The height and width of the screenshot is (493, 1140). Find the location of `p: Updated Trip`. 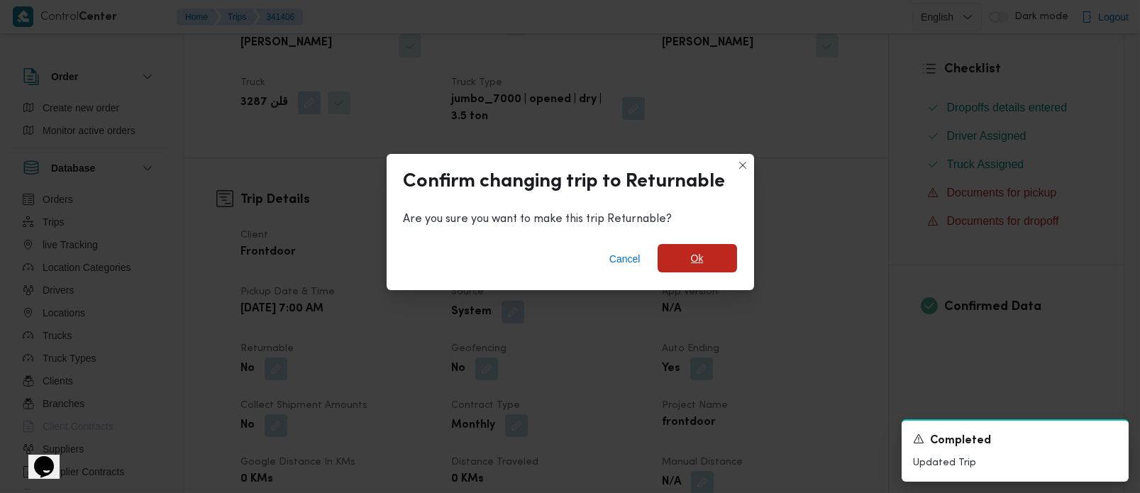

p: Updated Trip is located at coordinates (1015, 462).